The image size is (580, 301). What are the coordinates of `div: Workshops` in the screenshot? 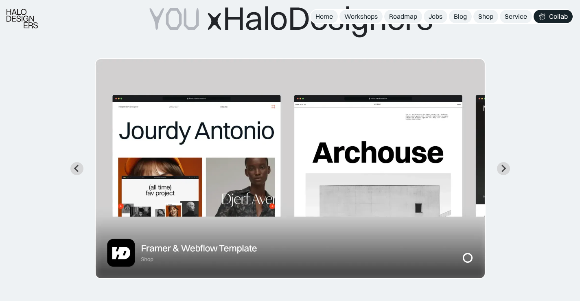 It's located at (361, 16).